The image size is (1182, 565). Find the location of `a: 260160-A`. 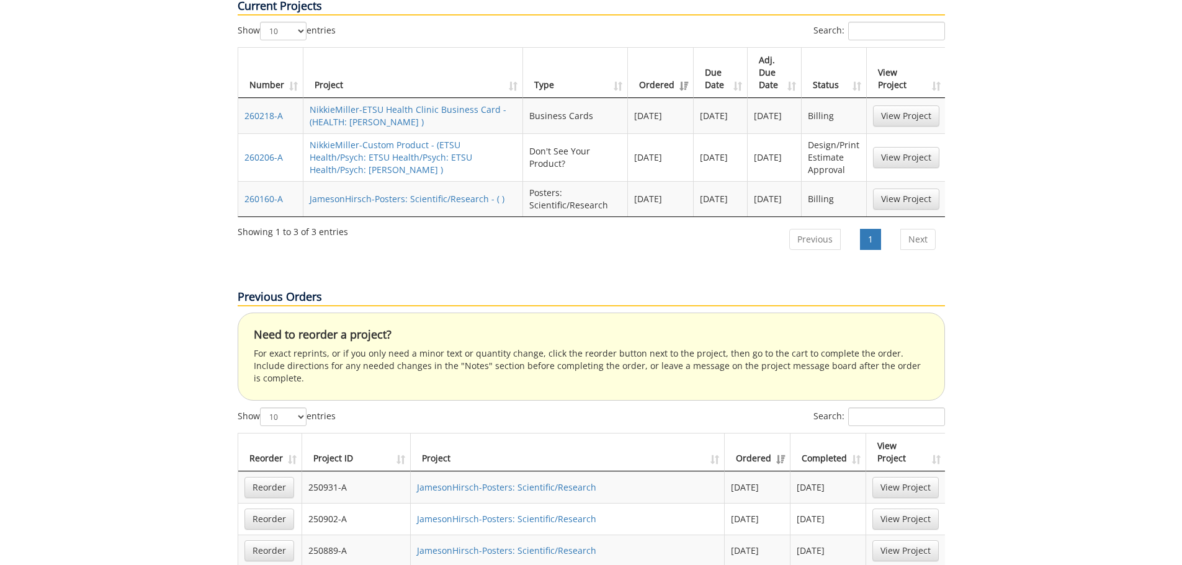

a: 260160-A is located at coordinates (264, 199).